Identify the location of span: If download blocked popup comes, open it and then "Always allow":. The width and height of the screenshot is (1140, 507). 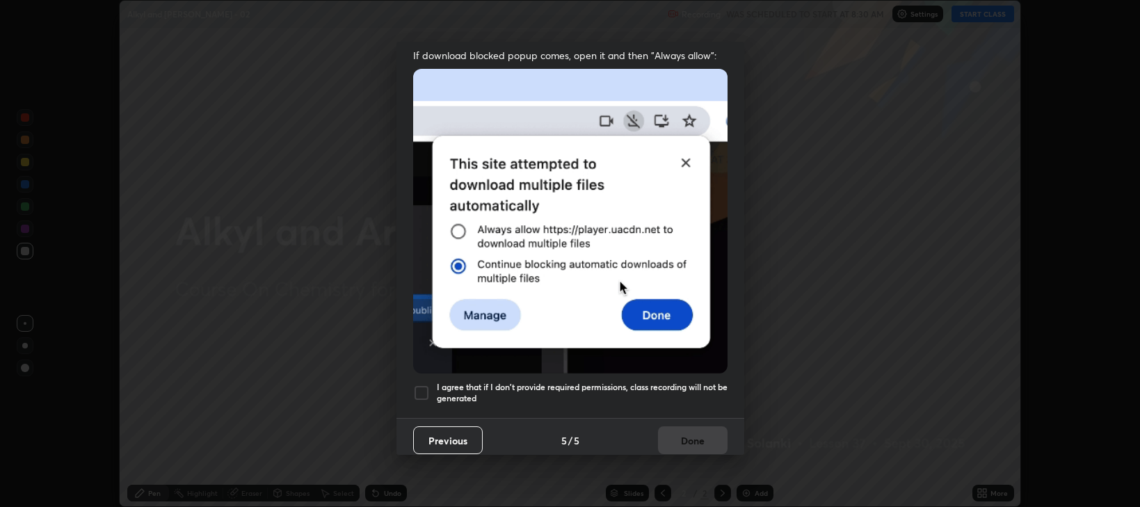
(571, 55).